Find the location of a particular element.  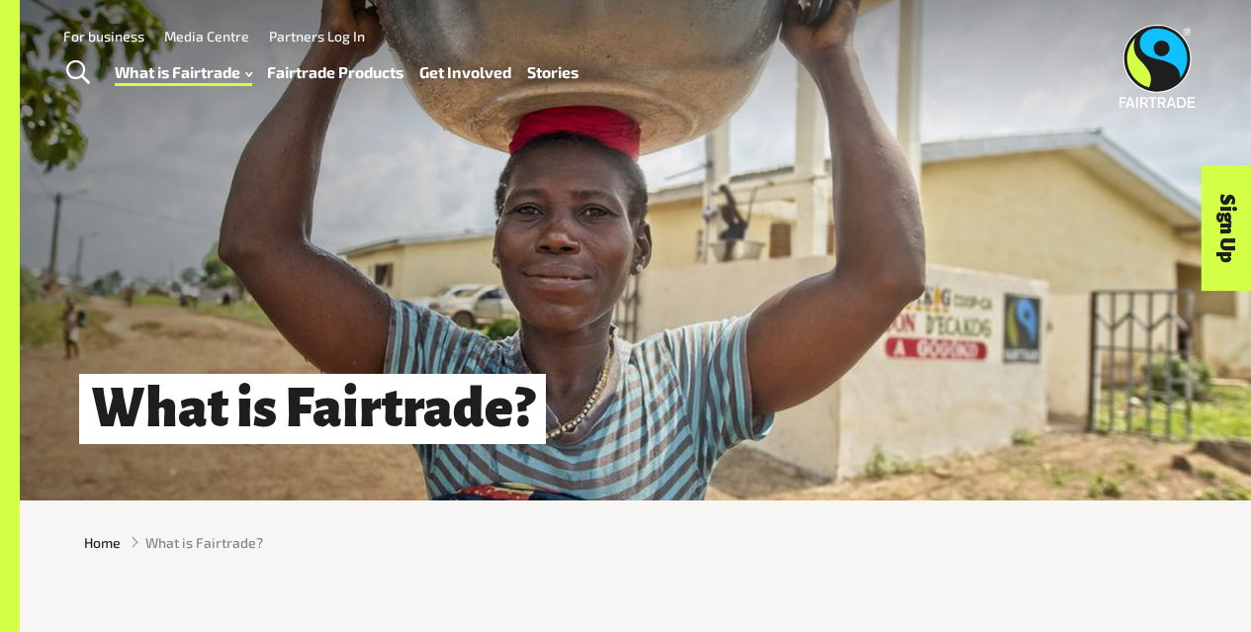

span: Home is located at coordinates (102, 542).